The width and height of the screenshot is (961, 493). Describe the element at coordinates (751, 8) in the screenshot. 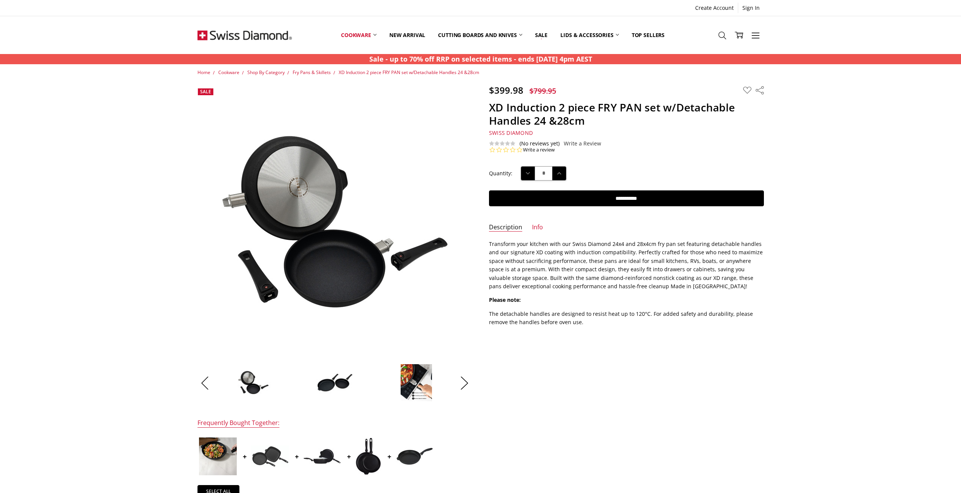

I see `a: Sign In` at that location.